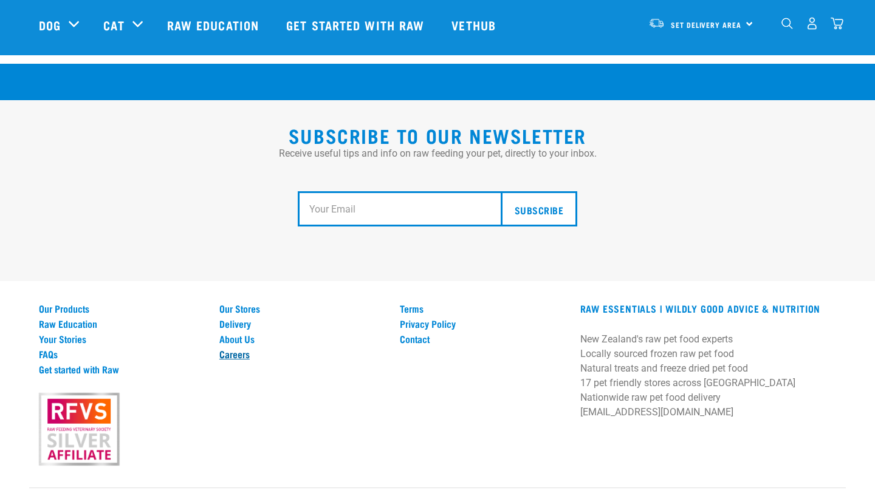 Image resolution: width=875 pixels, height=493 pixels. Describe the element at coordinates (403, 209) in the screenshot. I see `input: Your Email` at that location.